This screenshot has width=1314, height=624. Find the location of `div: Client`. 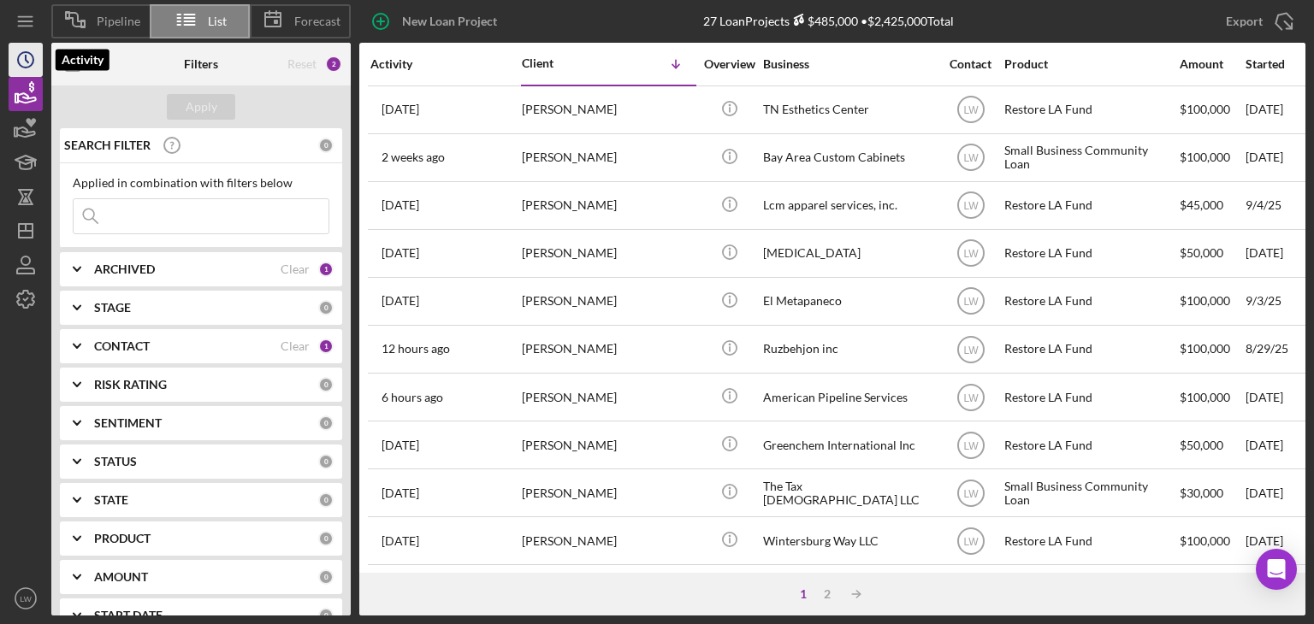

div: Client is located at coordinates (564, 63).